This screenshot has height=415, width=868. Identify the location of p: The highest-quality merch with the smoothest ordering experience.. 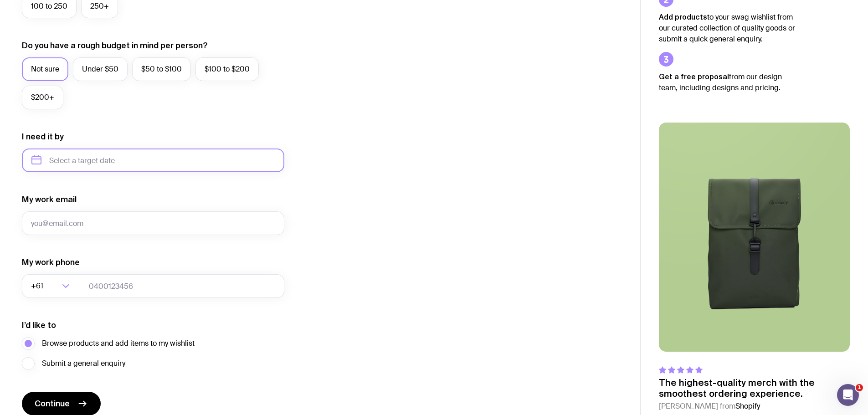
(755, 388).